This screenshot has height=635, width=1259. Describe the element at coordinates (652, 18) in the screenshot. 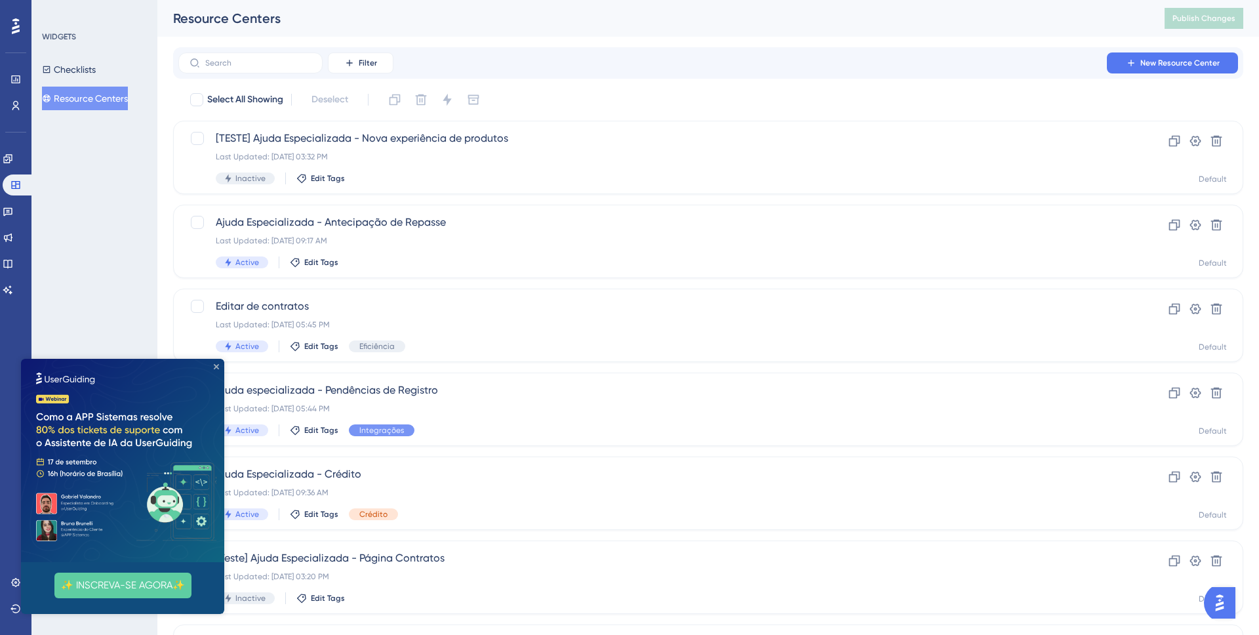

I see `div: Resource Centers` at that location.